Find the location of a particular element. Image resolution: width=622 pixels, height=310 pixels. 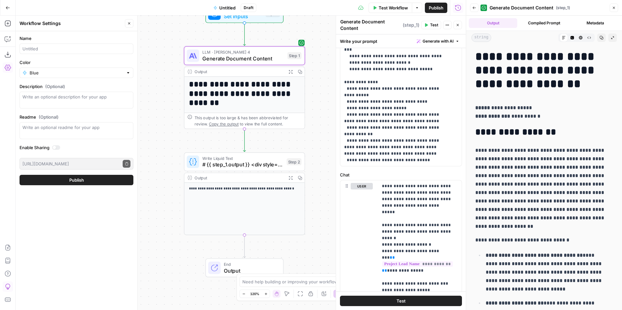

label: Chat is located at coordinates (401, 175).